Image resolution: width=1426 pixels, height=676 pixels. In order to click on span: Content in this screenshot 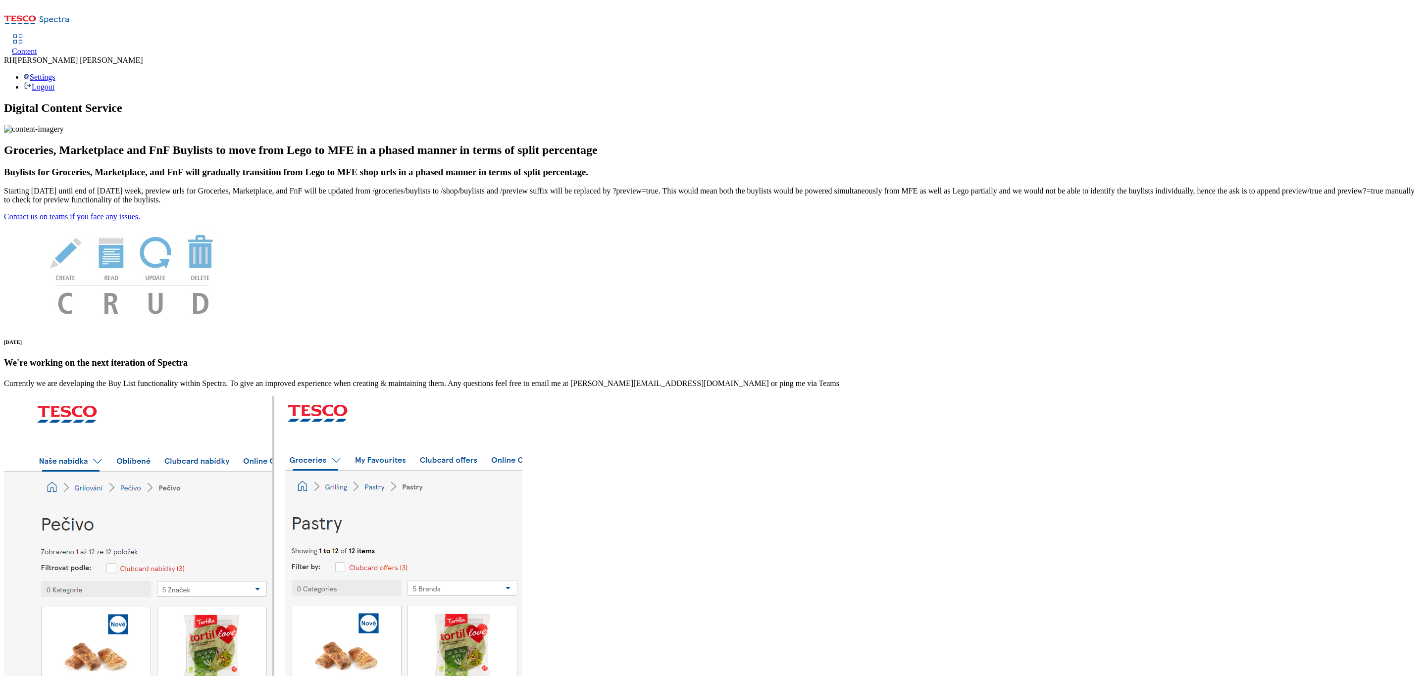, I will do `click(24, 51)`.